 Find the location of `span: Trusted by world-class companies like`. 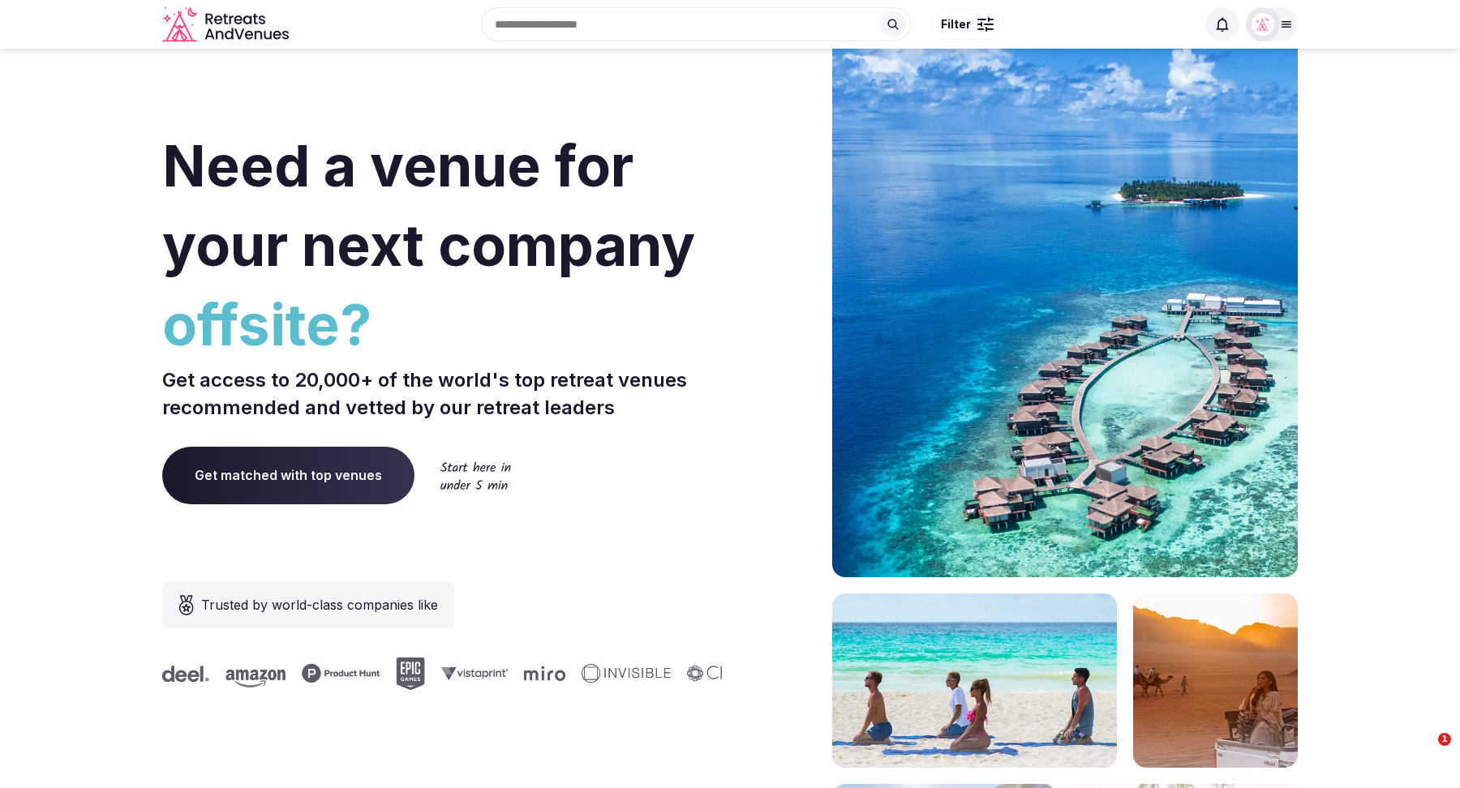

span: Trusted by world-class companies like is located at coordinates (319, 605).